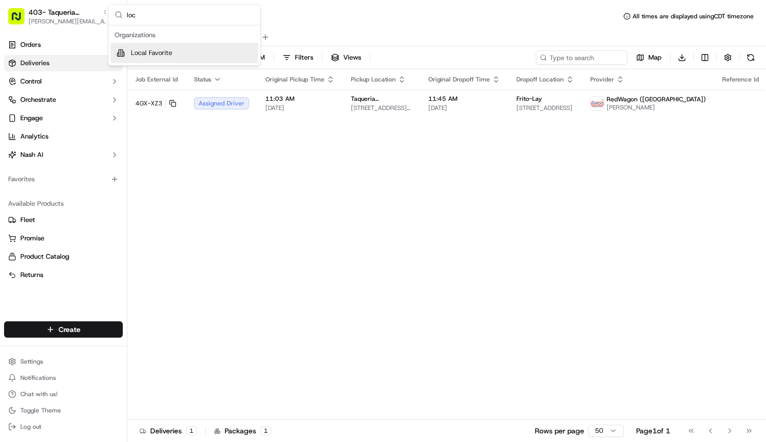 Image resolution: width=766 pixels, height=442 pixels. I want to click on input: Type to search, so click(582, 58).